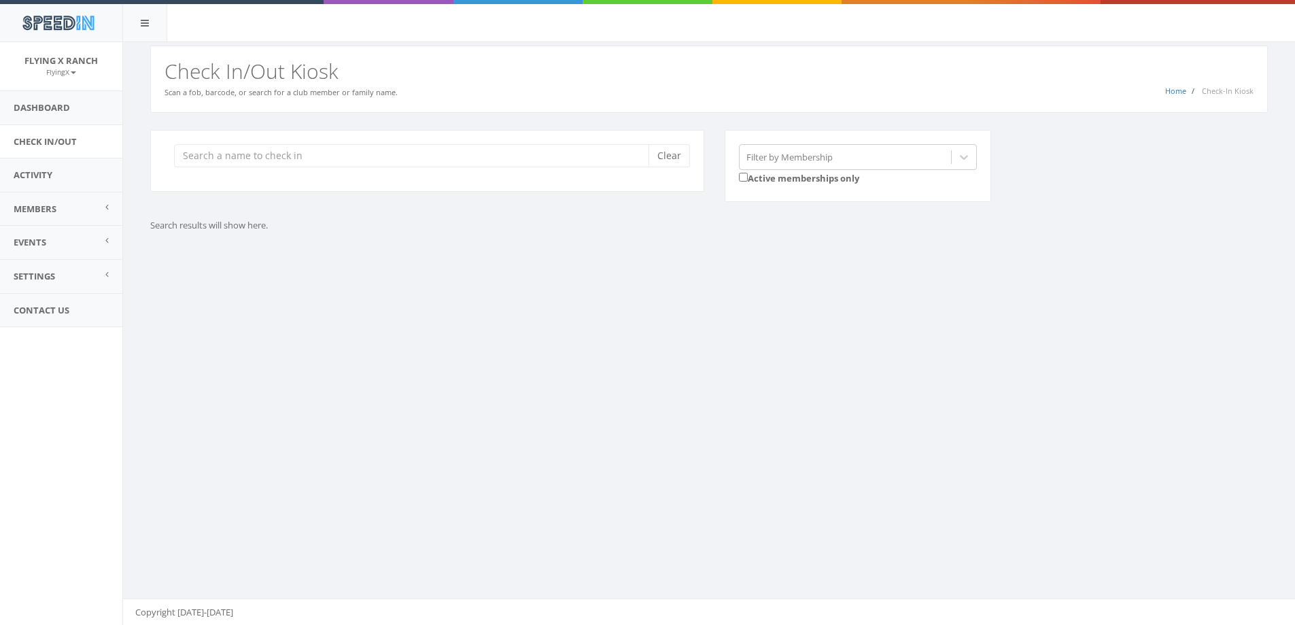 The image size is (1295, 625). Describe the element at coordinates (789, 156) in the screenshot. I see `div: Filter by Membership` at that location.